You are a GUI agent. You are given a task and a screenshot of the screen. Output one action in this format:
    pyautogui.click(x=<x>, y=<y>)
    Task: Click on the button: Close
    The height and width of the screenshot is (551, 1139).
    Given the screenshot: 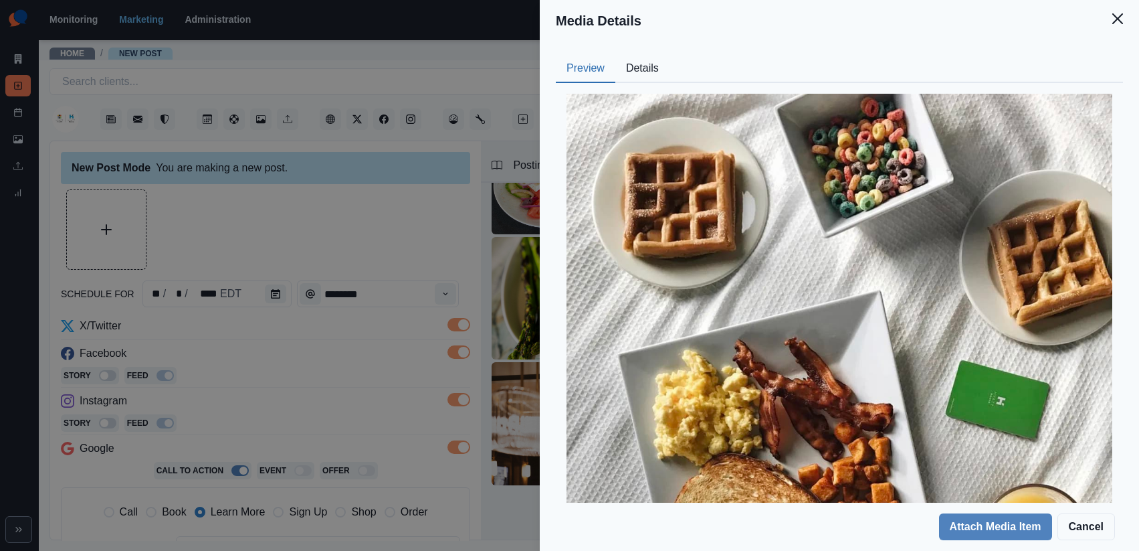 What is the action you would take?
    pyautogui.click(x=1118, y=19)
    